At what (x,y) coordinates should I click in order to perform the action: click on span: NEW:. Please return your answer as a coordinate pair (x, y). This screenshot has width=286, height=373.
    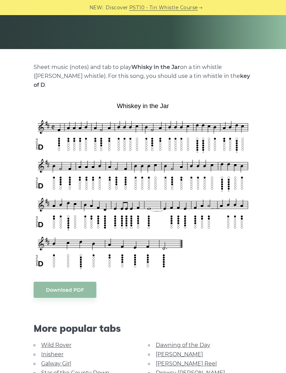
    Looking at the image, I should click on (96, 8).